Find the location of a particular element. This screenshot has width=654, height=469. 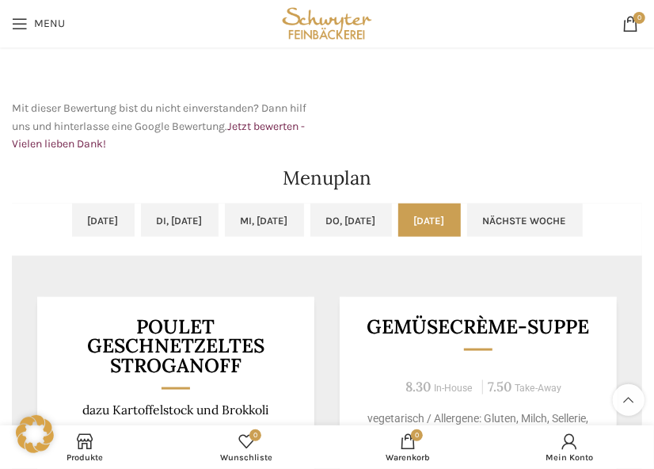

a: Scroll to top button is located at coordinates (629, 400).